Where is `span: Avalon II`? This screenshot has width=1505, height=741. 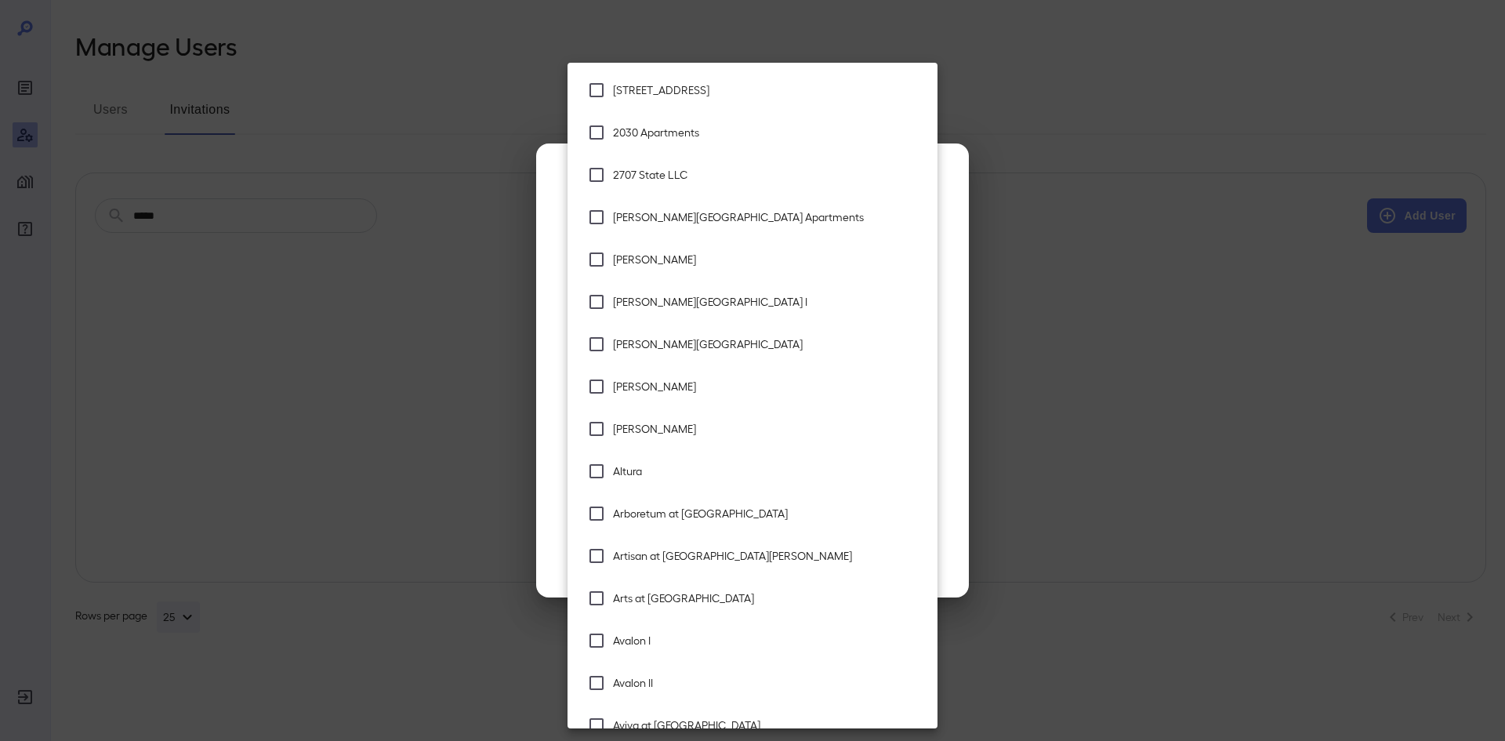 span: Avalon II is located at coordinates (769, 683).